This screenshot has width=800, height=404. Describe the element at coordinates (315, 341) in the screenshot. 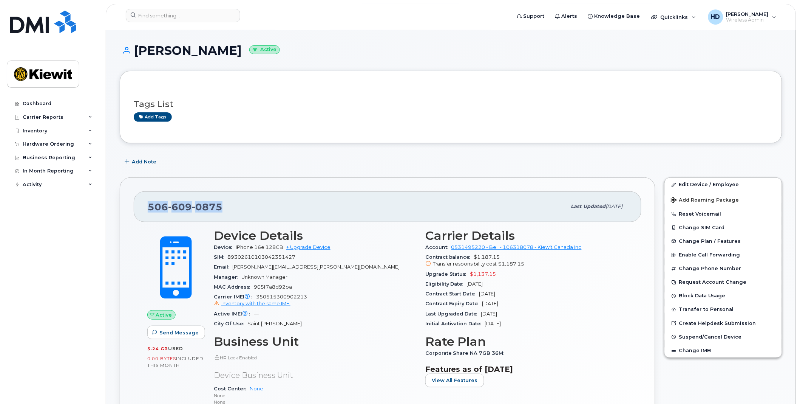

I see `h3: Business Unit` at that location.